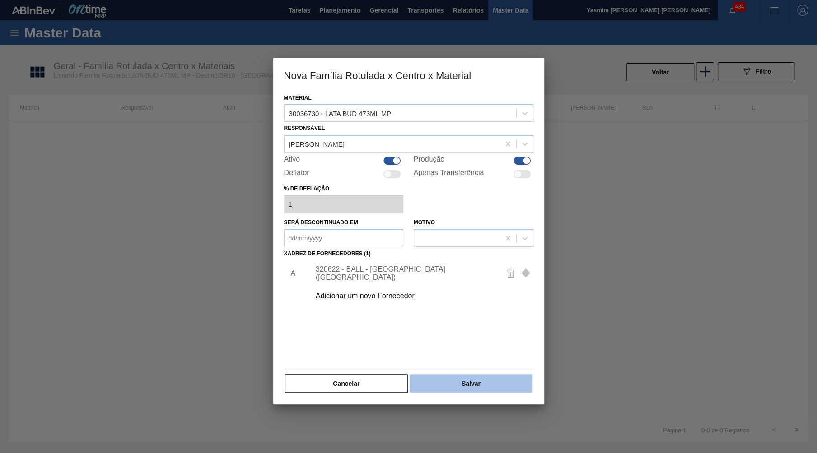 Image resolution: width=817 pixels, height=453 pixels. I want to click on li: A, so click(291, 274).